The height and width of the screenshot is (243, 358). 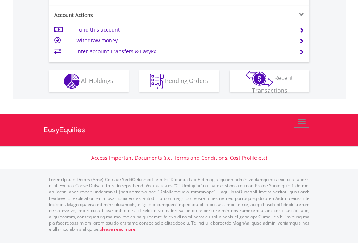 I want to click on button: Pending Orders, so click(x=179, y=81).